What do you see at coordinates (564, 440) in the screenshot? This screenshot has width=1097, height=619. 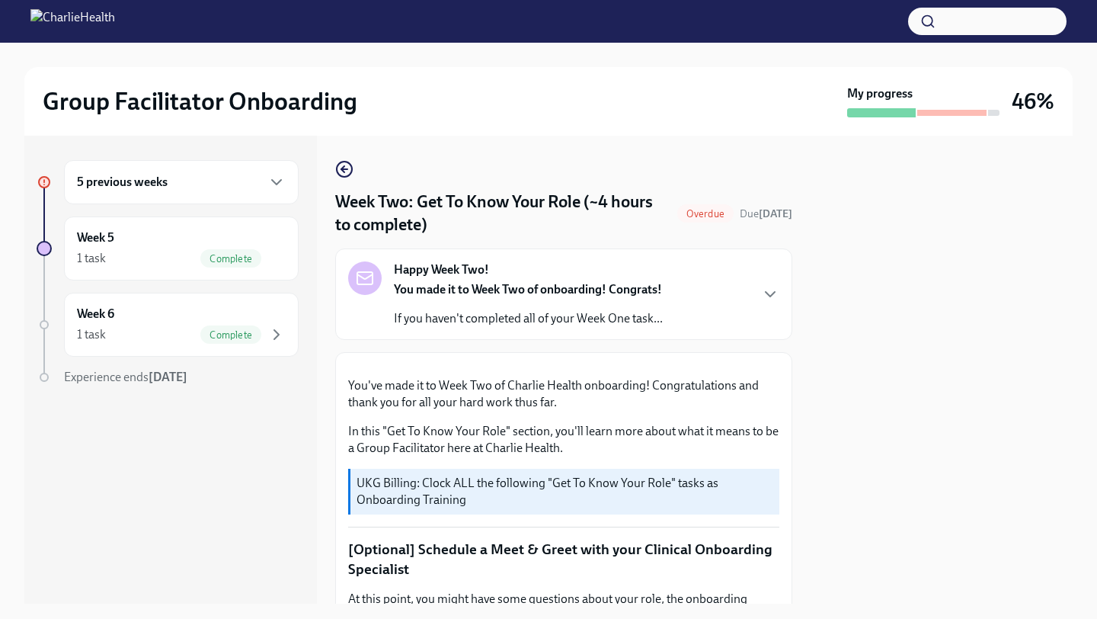 I see `p: In this "Get To Know Your Role" section, you'll learn more about what it means to be a Group Faci...` at bounding box center [564, 440].